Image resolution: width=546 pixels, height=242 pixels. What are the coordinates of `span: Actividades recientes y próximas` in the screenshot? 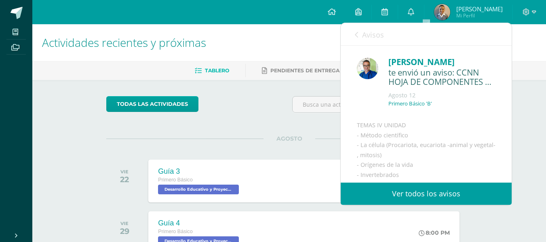 It's located at (124, 42).